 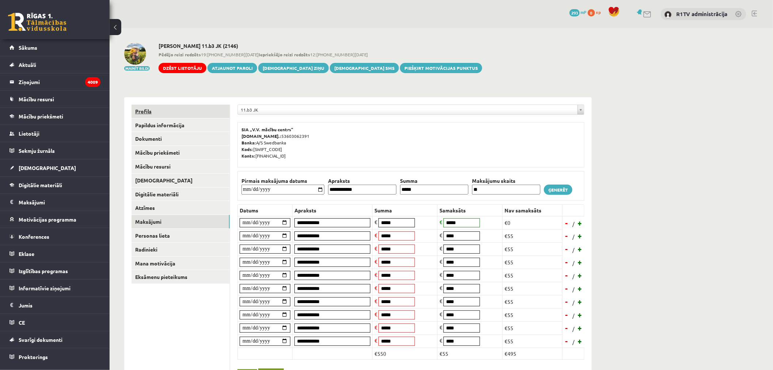 What do you see at coordinates (137, 68) in the screenshot?
I see `button: Mainīt bildi` at bounding box center [137, 68].